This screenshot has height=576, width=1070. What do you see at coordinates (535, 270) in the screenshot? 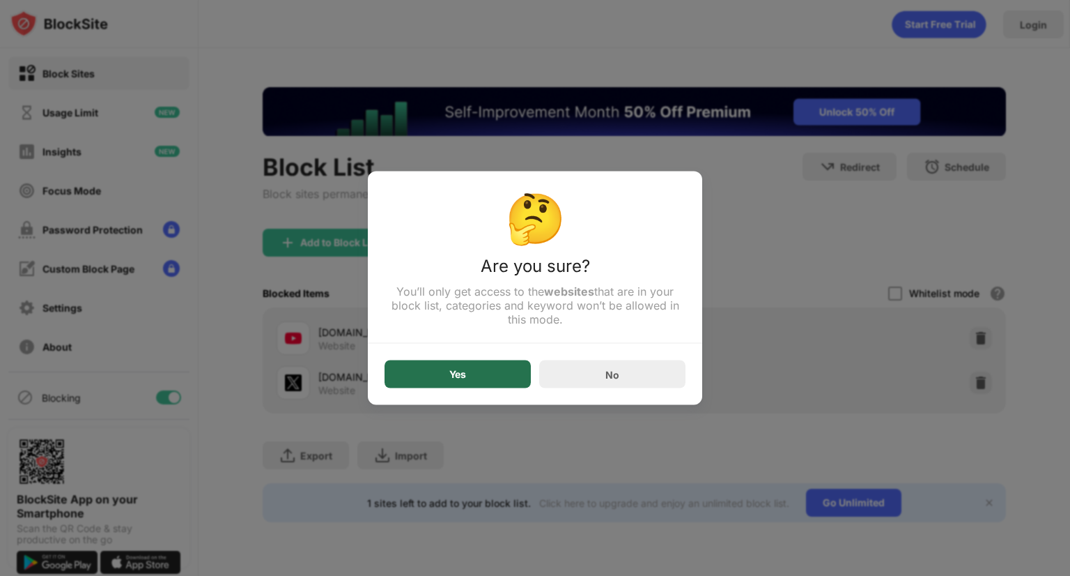
I see `div: Are you sure?` at bounding box center [535, 270].